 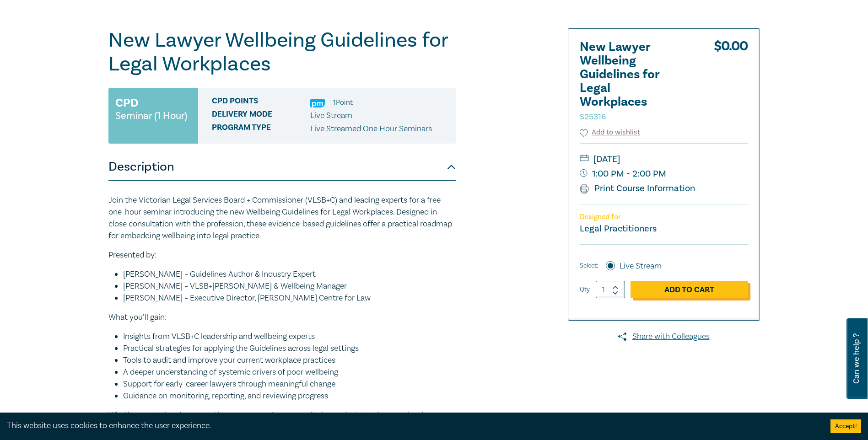 What do you see at coordinates (261, 116) in the screenshot?
I see `span: Delivery Mode` at bounding box center [261, 116].